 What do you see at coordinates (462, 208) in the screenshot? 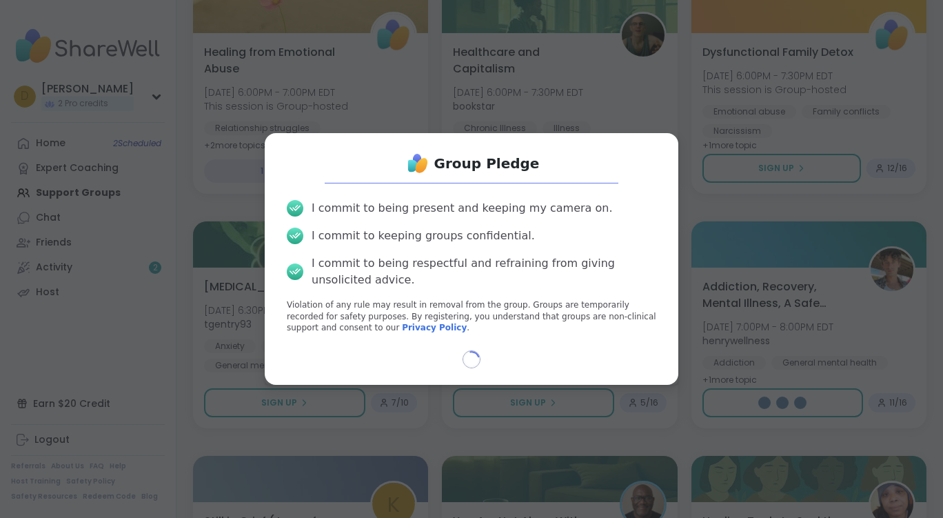
I see `div: I commit to being present and keeping my camera on.` at bounding box center [462, 208].